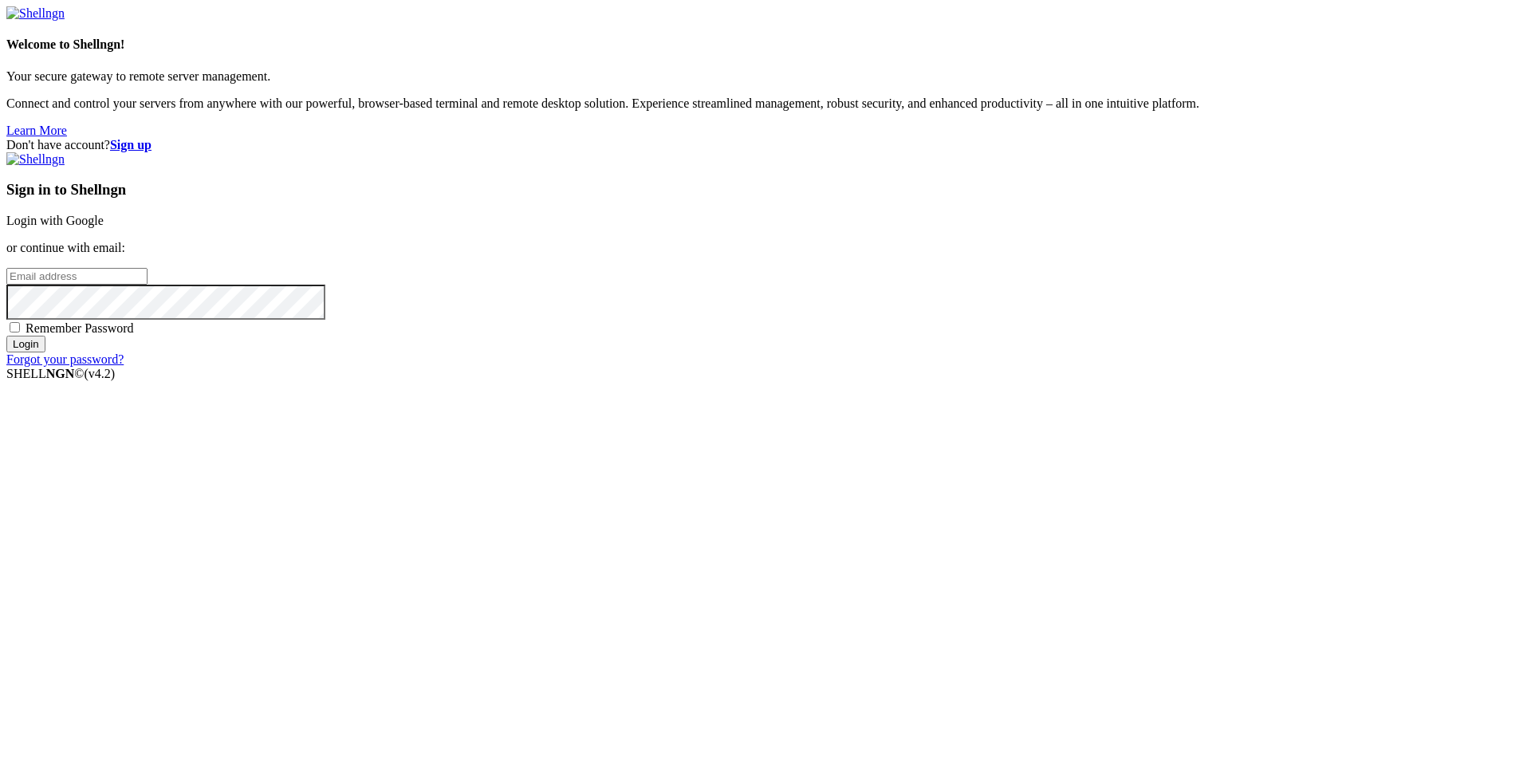 This screenshot has width=1531, height=779. What do you see at coordinates (37, 130) in the screenshot?
I see `a: Learn More` at bounding box center [37, 130].